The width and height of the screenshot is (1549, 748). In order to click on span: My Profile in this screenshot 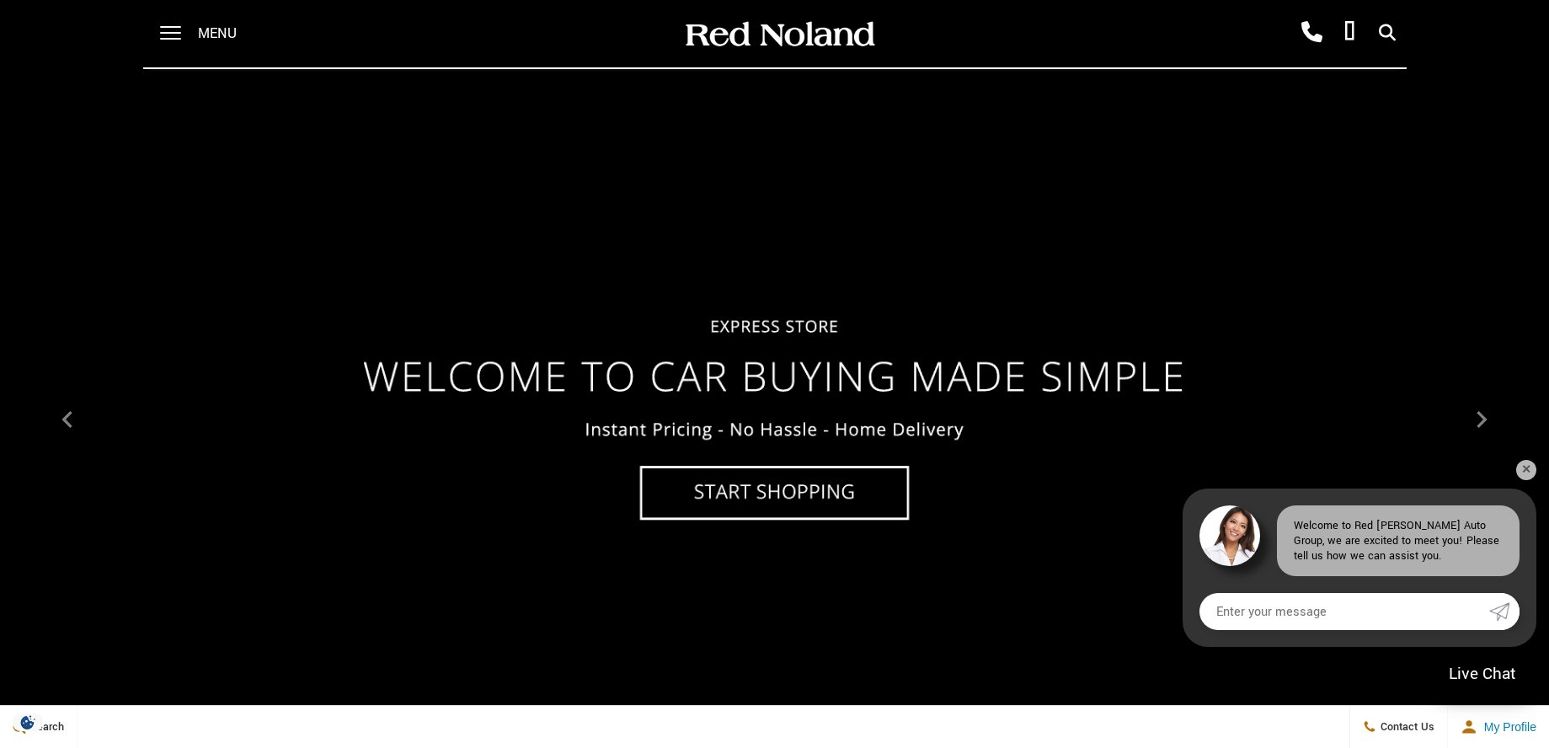, I will do `click(1507, 727)`.